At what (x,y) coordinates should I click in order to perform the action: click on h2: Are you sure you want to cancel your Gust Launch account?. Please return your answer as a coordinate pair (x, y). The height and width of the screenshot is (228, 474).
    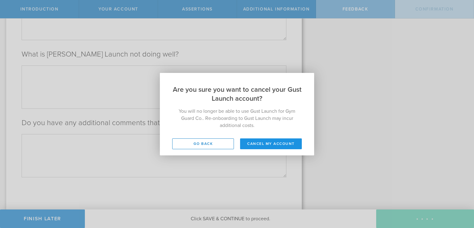
    Looking at the image, I should click on (237, 88).